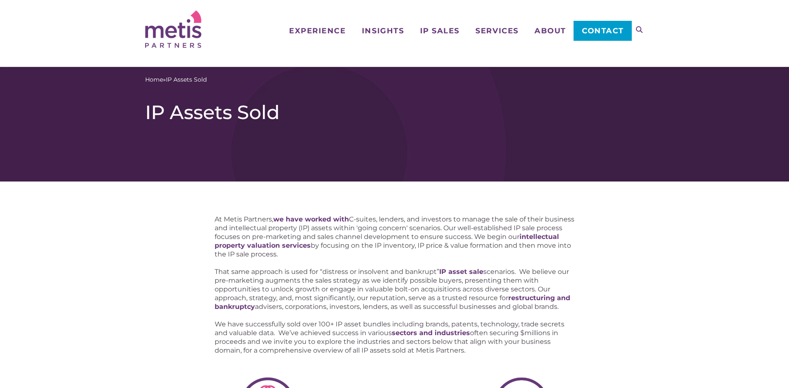 The height and width of the screenshot is (388, 789). What do you see at coordinates (186, 79) in the screenshot?
I see `span: IP Assets Sold` at bounding box center [186, 79].